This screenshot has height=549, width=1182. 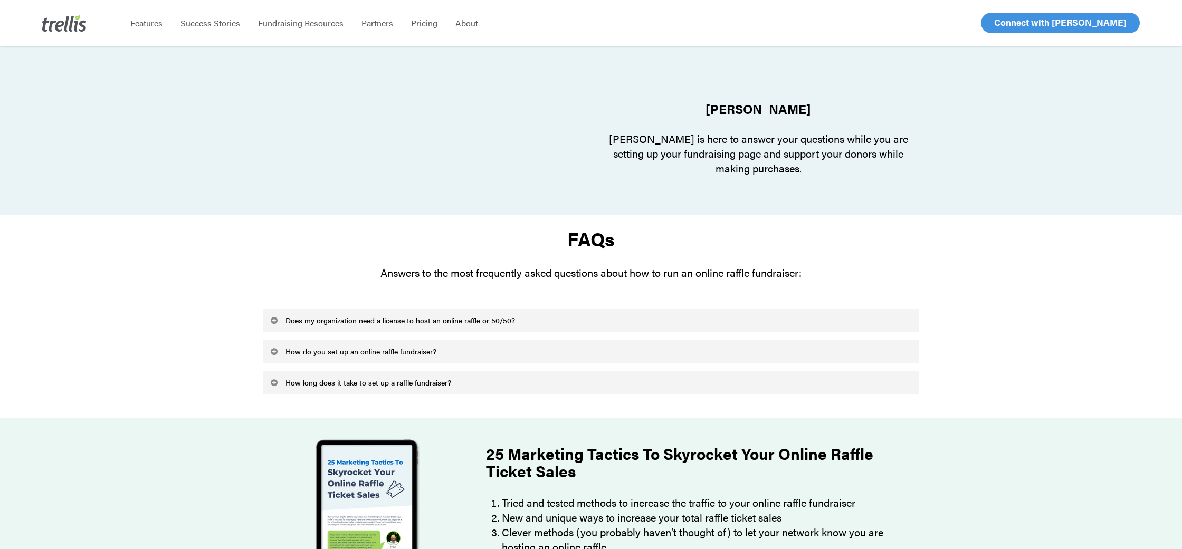 What do you see at coordinates (591, 321) in the screenshot?
I see `a: Does my organization need a license to host an online raffle or 50/50?` at bounding box center [591, 321].